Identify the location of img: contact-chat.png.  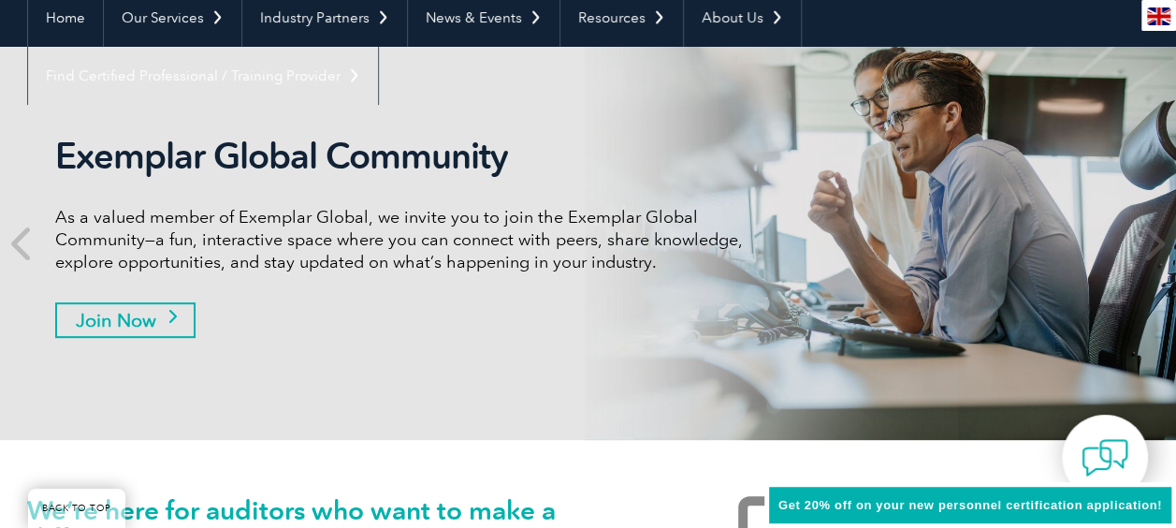
(1105, 458).